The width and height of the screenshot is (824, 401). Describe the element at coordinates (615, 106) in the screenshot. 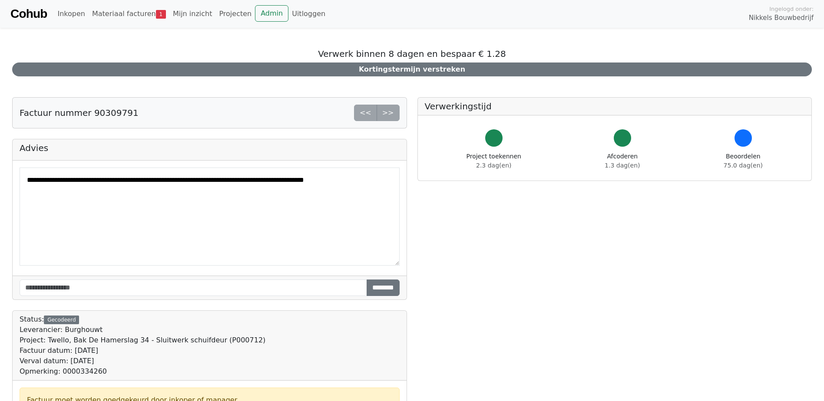

I see `h5: Verwerkingstijd` at that location.